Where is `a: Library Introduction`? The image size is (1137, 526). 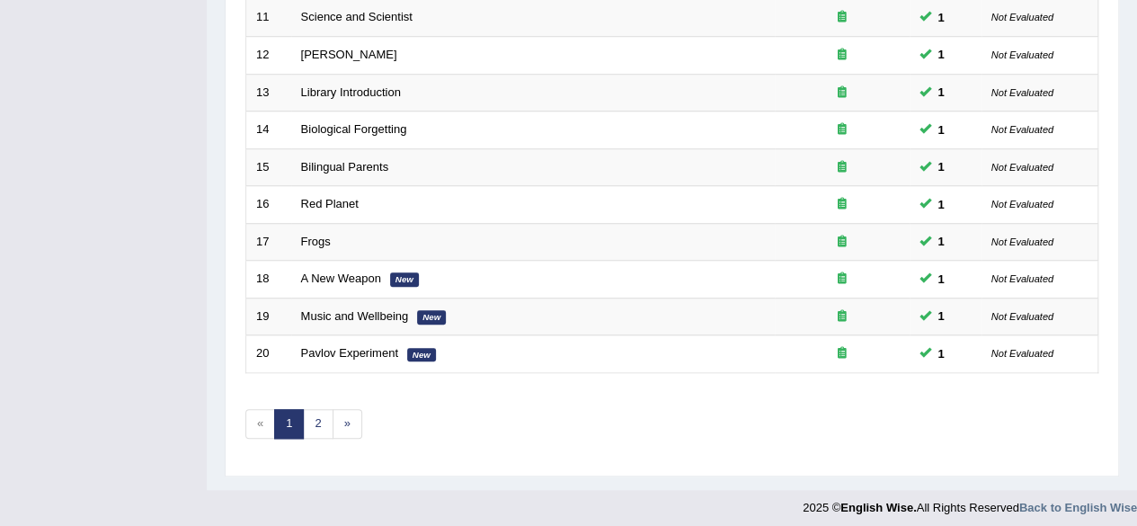 a: Library Introduction is located at coordinates (351, 92).